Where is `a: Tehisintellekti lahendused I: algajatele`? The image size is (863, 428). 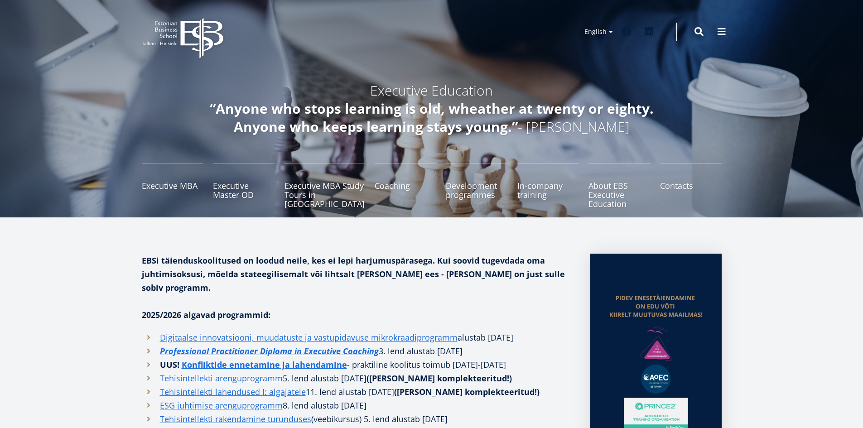 a: Tehisintellekti lahendused I: algajatele is located at coordinates (233, 392).